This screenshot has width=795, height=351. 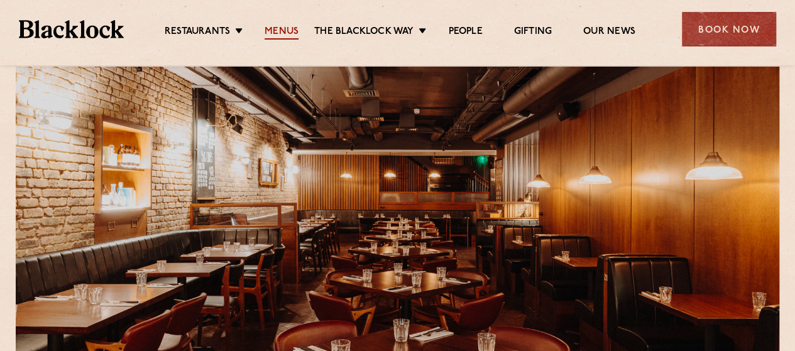 What do you see at coordinates (465, 33) in the screenshot?
I see `a: People` at bounding box center [465, 33].